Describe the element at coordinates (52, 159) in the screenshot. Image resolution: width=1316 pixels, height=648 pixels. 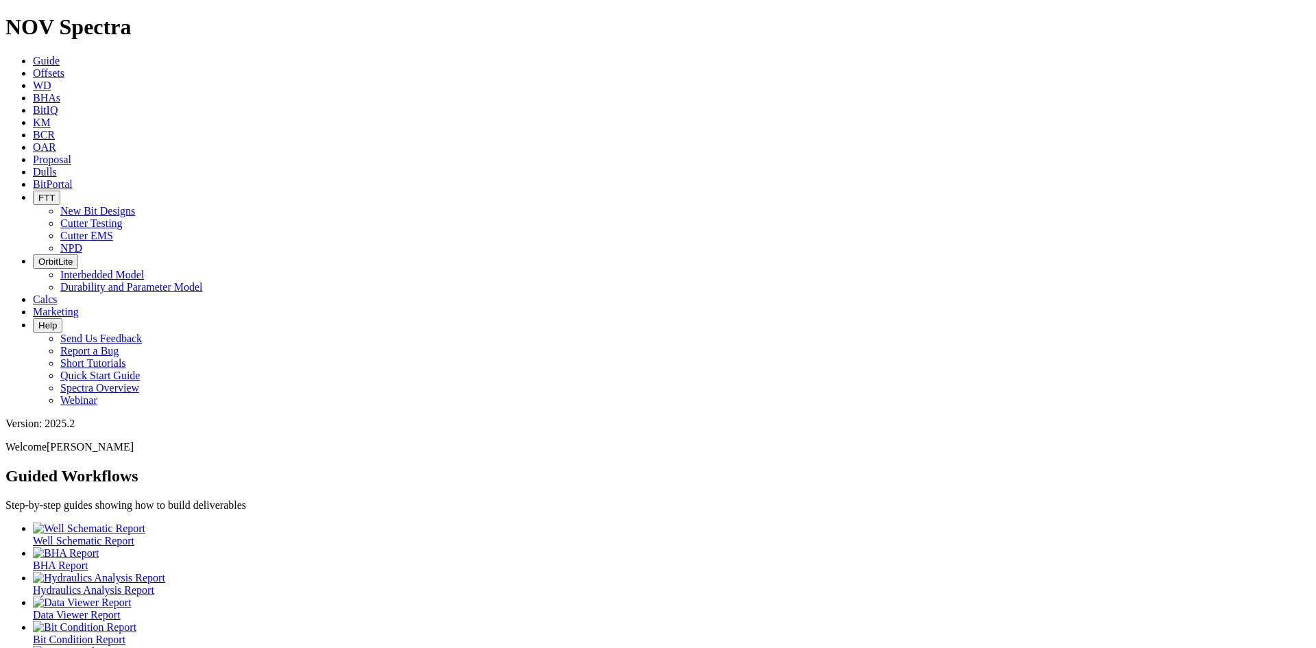
I see `span: Proposal` at that location.